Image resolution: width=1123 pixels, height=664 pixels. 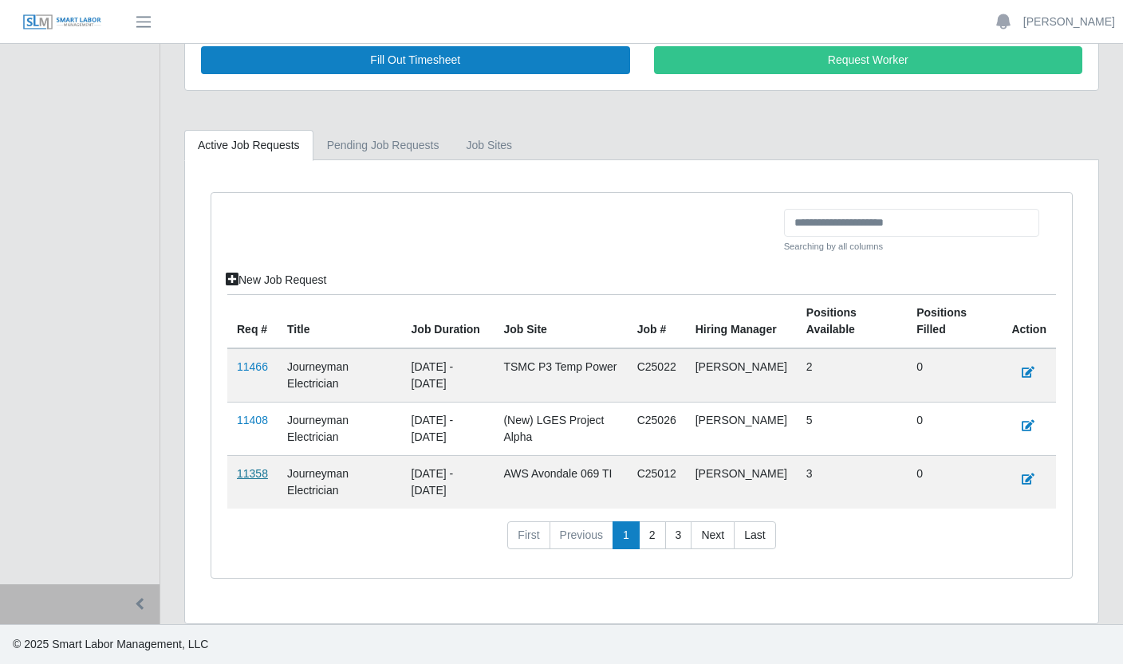 I want to click on a: Next, so click(x=712, y=536).